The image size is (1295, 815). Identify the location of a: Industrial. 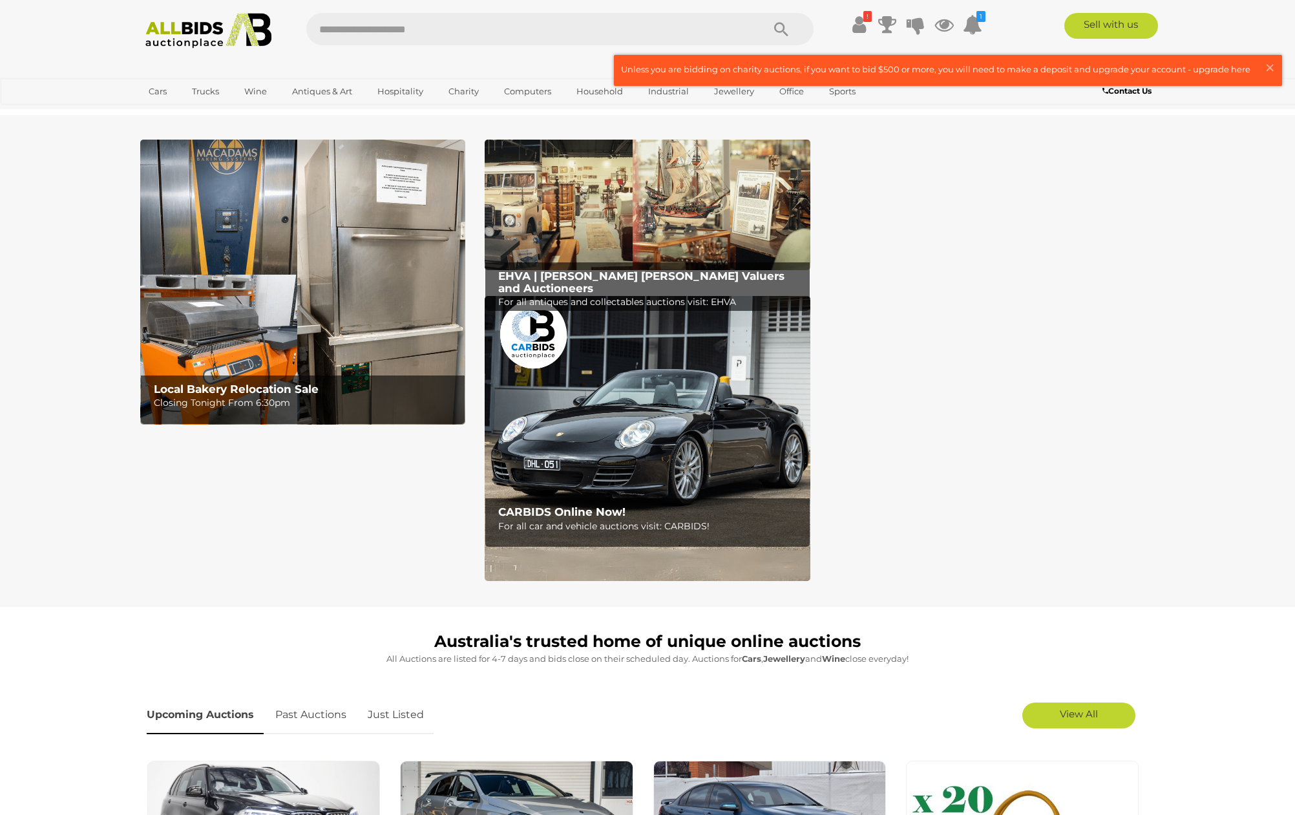
(668, 91).